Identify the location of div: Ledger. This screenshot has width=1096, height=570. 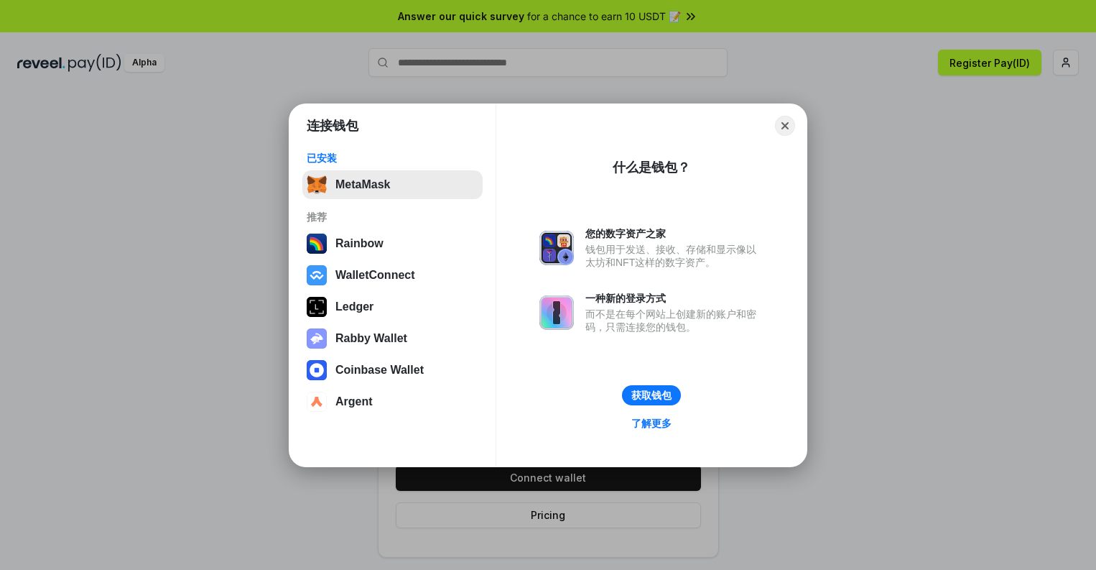
(354, 307).